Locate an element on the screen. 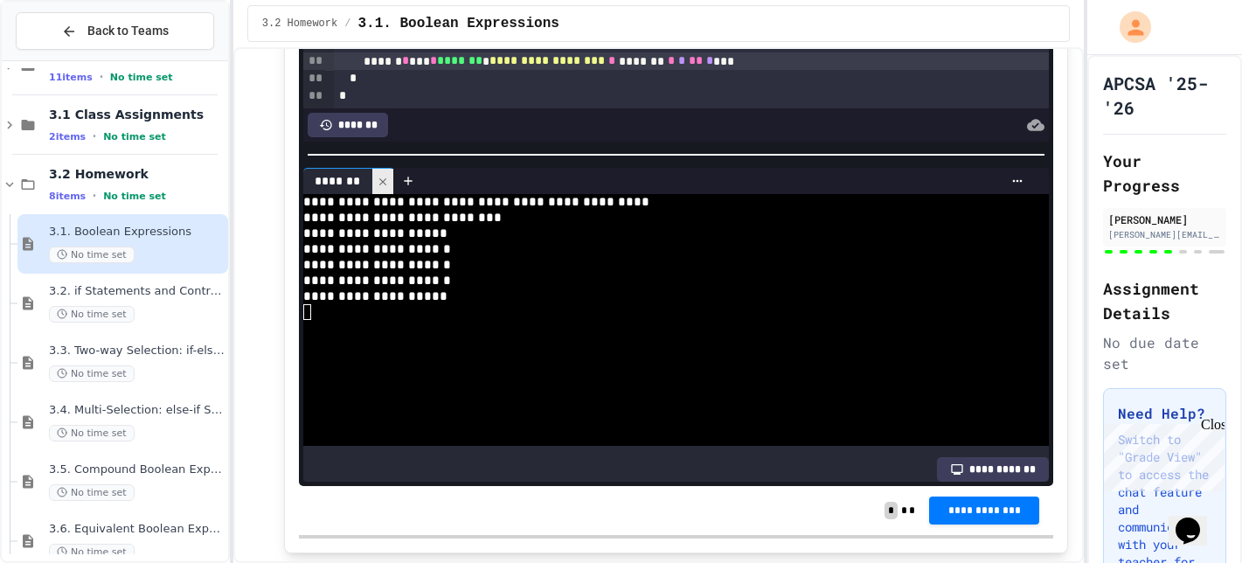 Image resolution: width=1242 pixels, height=563 pixels. span: 3.5. Compound Boolean Expressions is located at coordinates (136, 469).